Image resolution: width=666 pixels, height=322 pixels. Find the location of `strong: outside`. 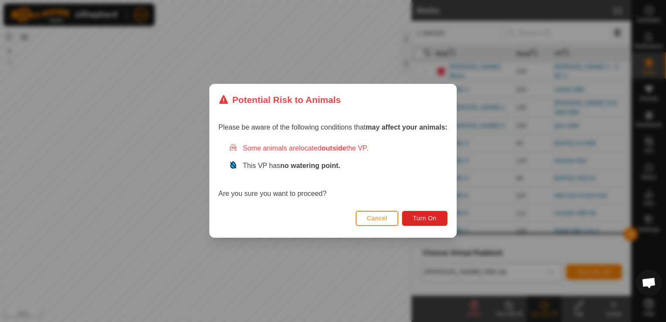

strong: outside is located at coordinates (334, 148).